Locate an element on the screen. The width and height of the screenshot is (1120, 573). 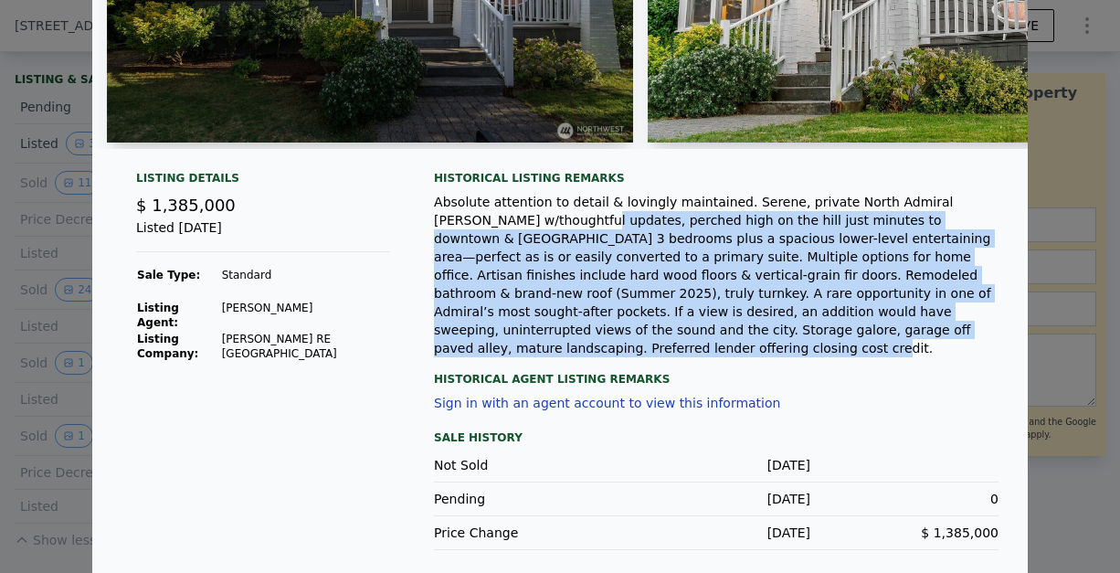
strong: Listing Company: is located at coordinates (167, 346).